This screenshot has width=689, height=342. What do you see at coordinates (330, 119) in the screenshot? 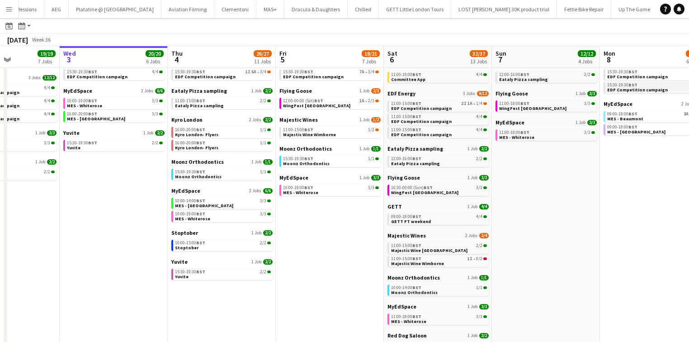
I see `a: Majestic Wines1 Job1/2` at bounding box center [330, 119].